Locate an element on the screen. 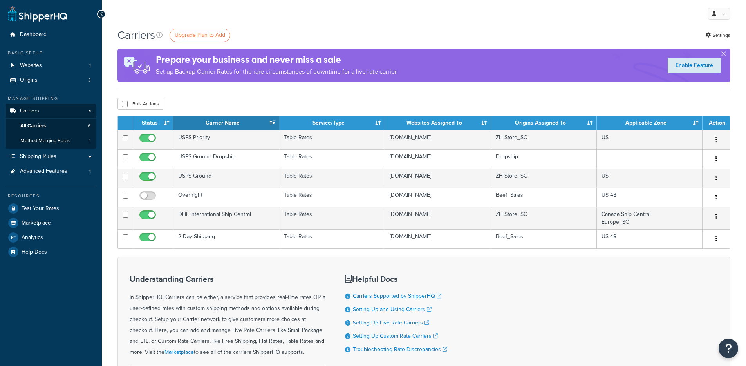  a: Websites 1 is located at coordinates (51, 65).